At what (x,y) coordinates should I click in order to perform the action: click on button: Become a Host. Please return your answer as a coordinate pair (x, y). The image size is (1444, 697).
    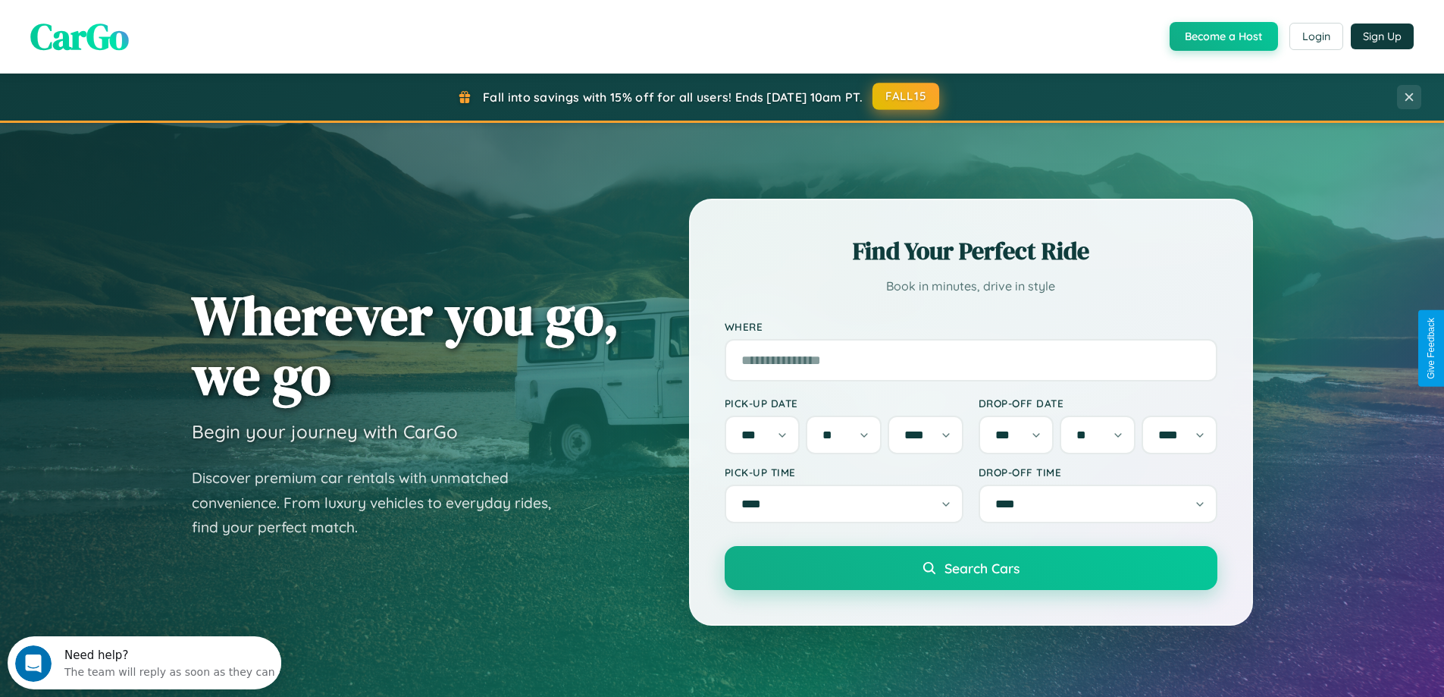
    Looking at the image, I should click on (1223, 36).